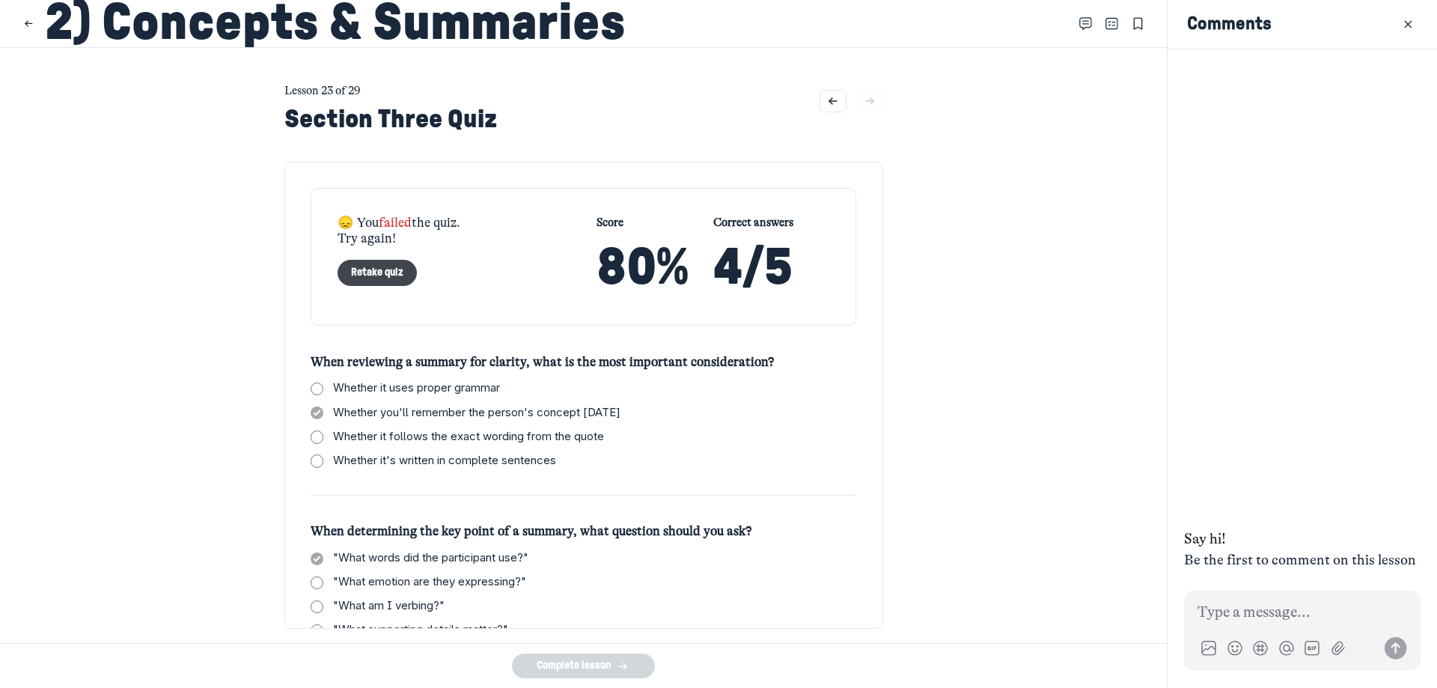 The height and width of the screenshot is (688, 1437). What do you see at coordinates (399, 231) in the screenshot?
I see `div: 😞 You the quiz. Try again!` at bounding box center [399, 231].